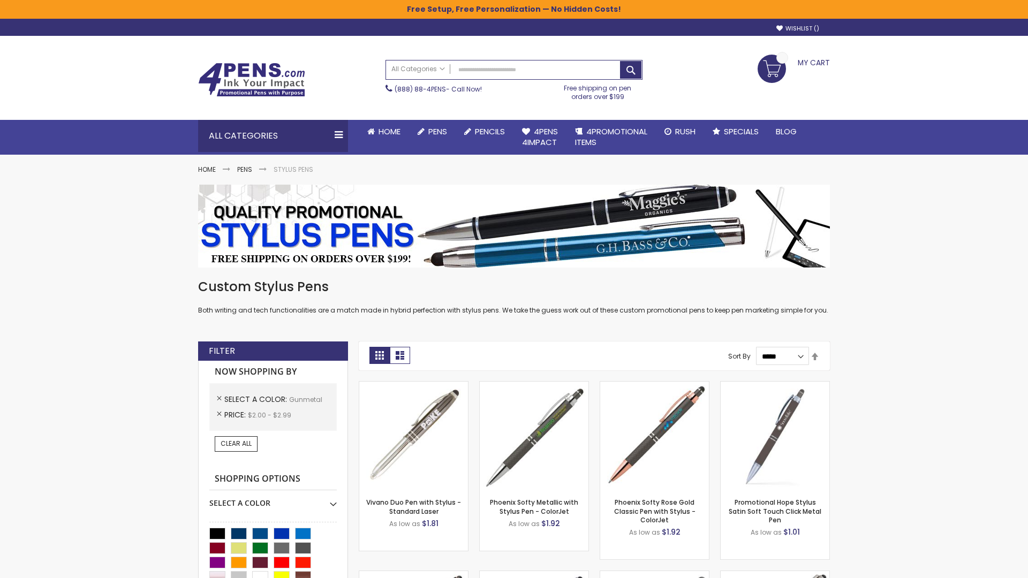 The width and height of the screenshot is (1028, 578). I want to click on a: Promotional Hope Stylus Satin Soft Touch Click Metal Pen-Gunmetal, so click(774, 385).